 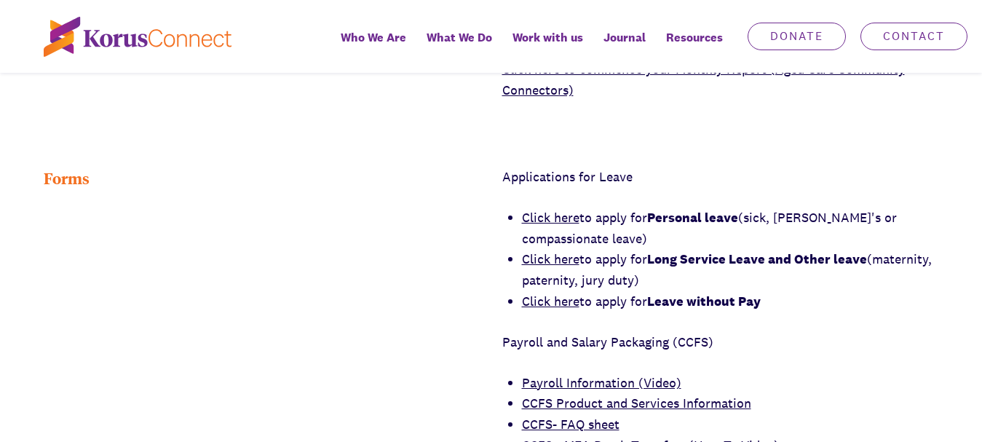 What do you see at coordinates (730, 270) in the screenshot?
I see `li: to apply for (maternity, paternity, jury duty)` at bounding box center [730, 270].